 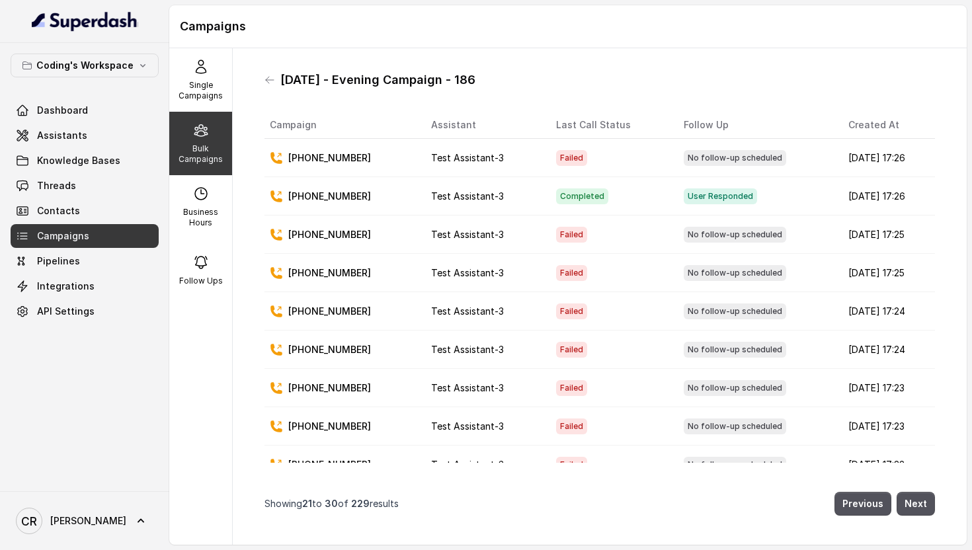 What do you see at coordinates (85, 161) in the screenshot?
I see `a: Knowledge Bases` at bounding box center [85, 161].